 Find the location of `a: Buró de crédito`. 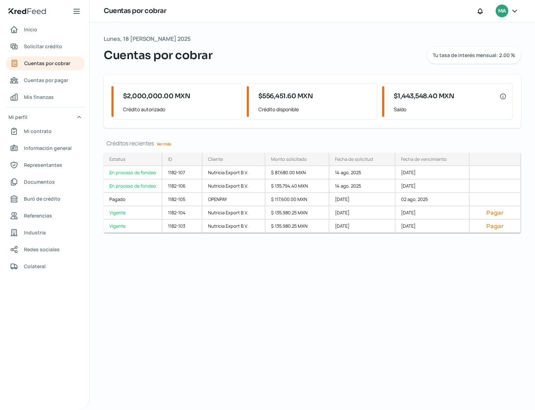

a: Buró de crédito is located at coordinates (45, 199).